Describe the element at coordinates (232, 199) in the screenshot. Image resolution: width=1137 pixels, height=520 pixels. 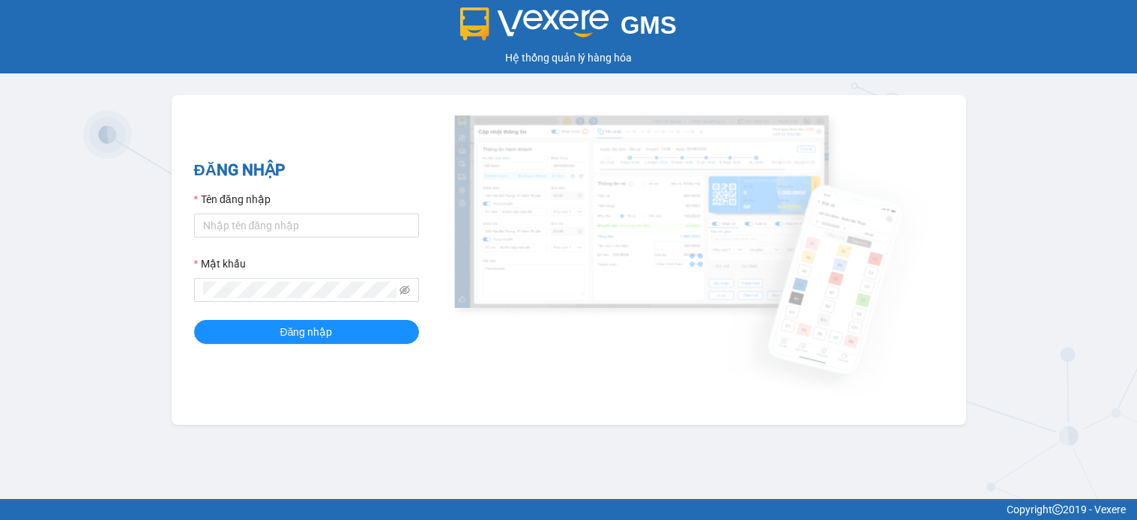
I see `label: Tên đăng nhập` at that location.